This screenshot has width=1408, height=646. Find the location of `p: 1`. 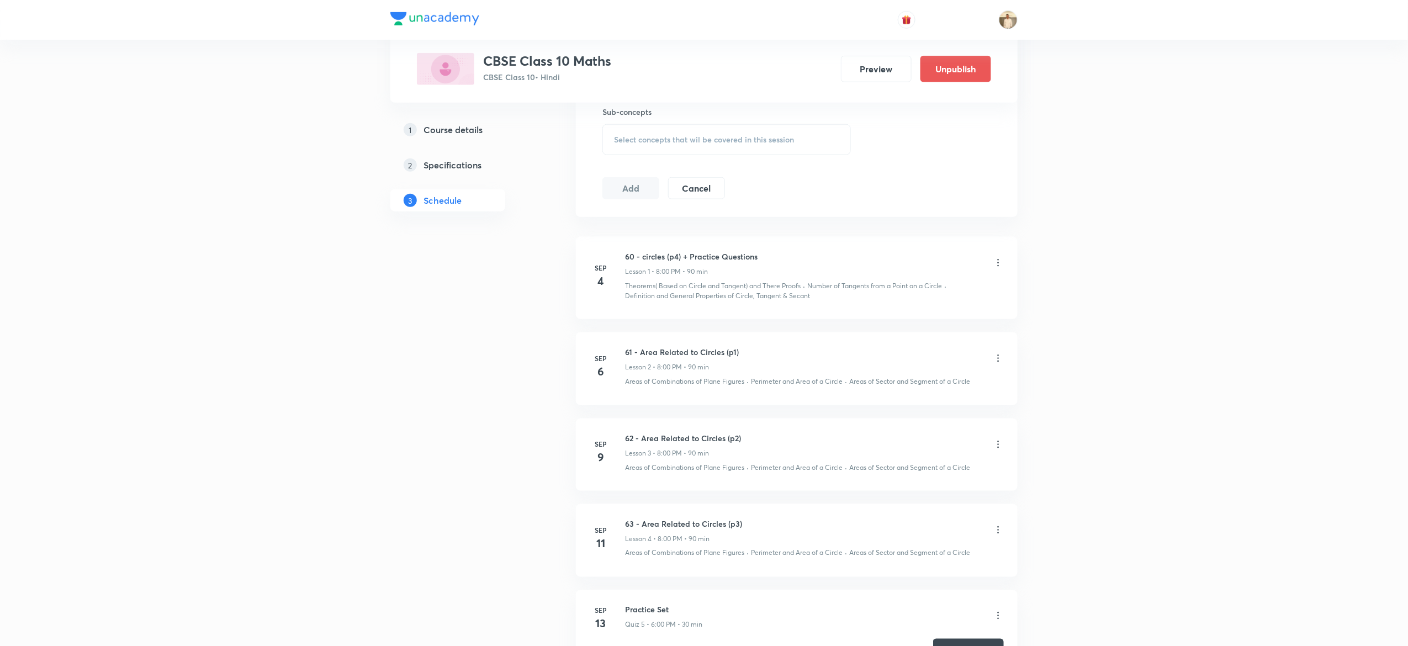

p: 1 is located at coordinates (410, 130).